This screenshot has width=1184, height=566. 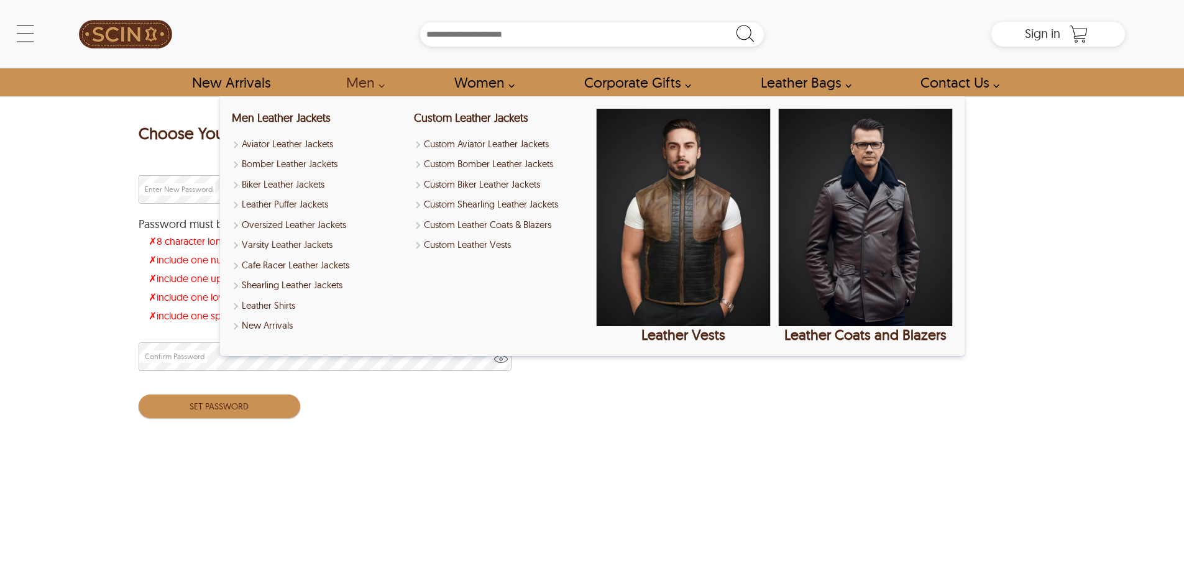 What do you see at coordinates (325, 224) in the screenshot?
I see `div: Password must be:` at bounding box center [325, 224].